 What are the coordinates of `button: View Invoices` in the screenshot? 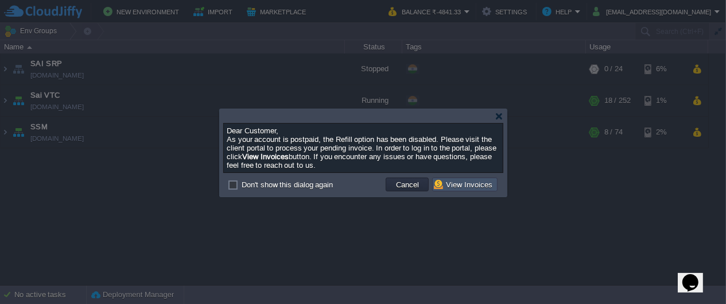 It's located at (465, 184).